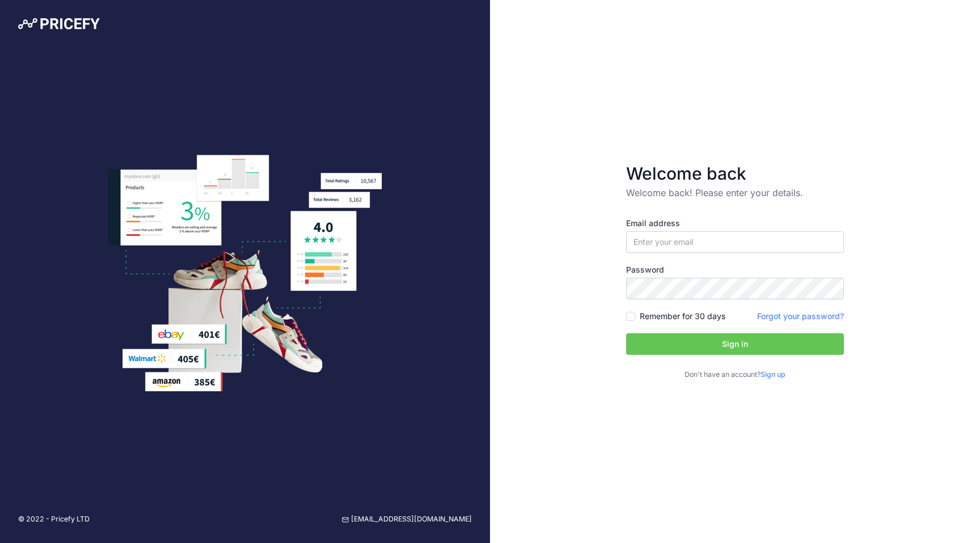 This screenshot has width=980, height=543. I want to click on label: Email address, so click(735, 223).